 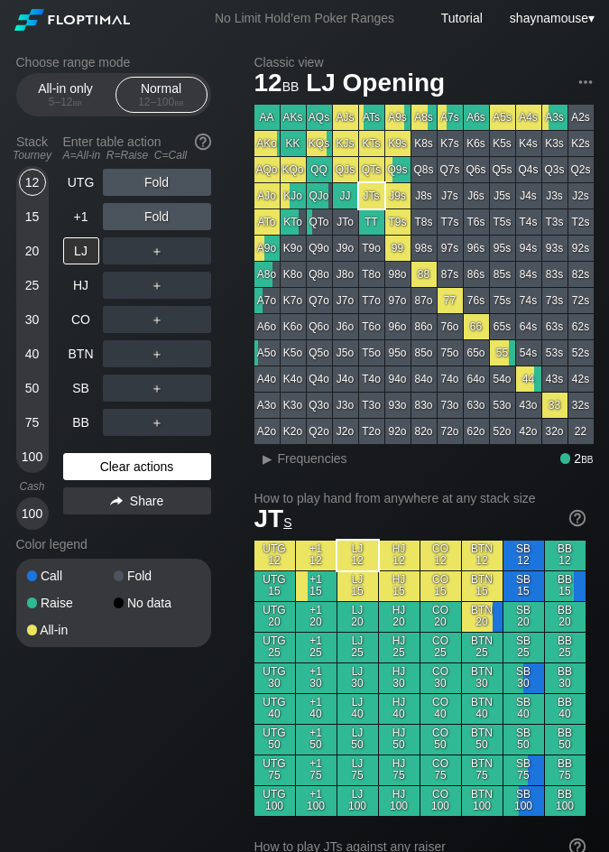 What do you see at coordinates (482, 678) in the screenshot?
I see `div: BTN 30` at bounding box center [482, 678].